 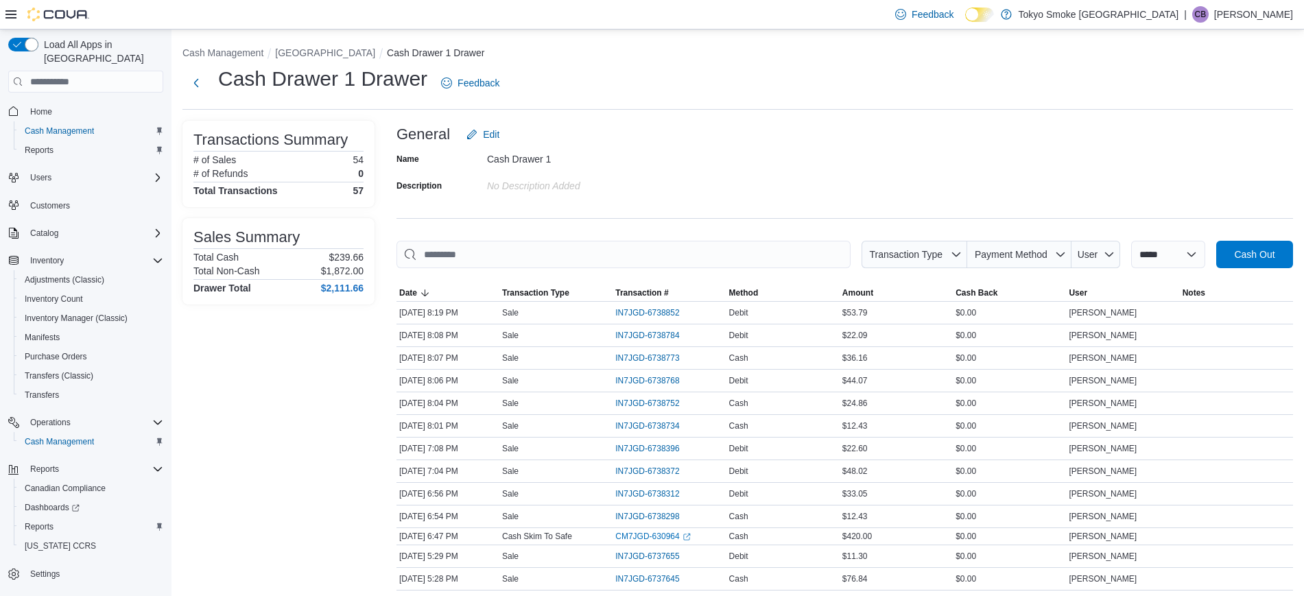 What do you see at coordinates (91, 489) in the screenshot?
I see `button: Canadian Compliance` at bounding box center [91, 489].